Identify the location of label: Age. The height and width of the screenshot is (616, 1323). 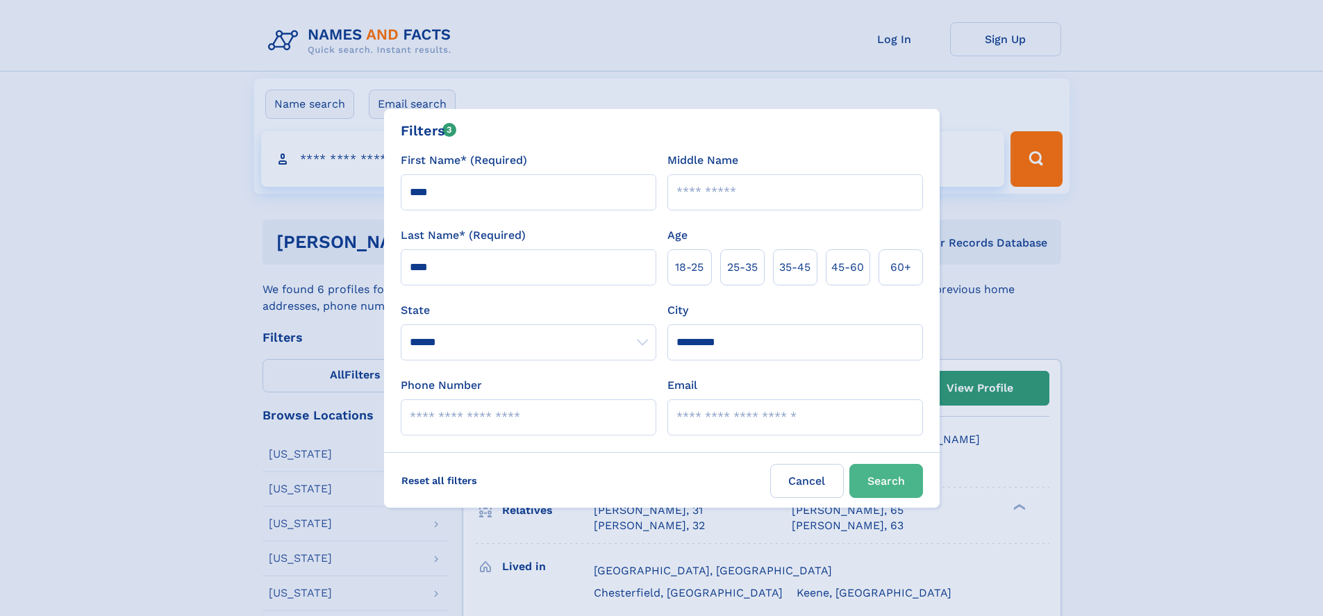
(677, 235).